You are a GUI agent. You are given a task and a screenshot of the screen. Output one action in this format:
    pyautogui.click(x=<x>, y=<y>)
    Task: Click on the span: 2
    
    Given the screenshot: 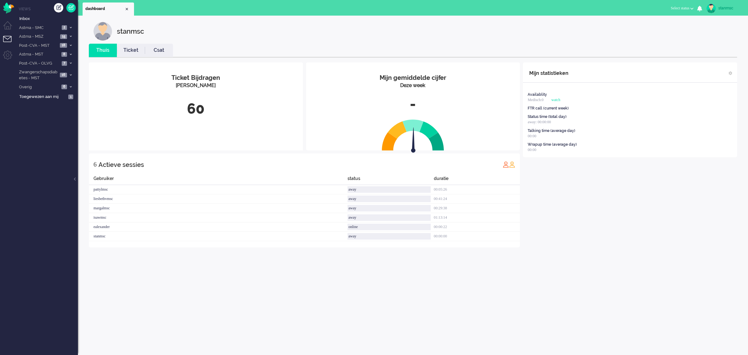 What is the action you would take?
    pyautogui.click(x=64, y=27)
    